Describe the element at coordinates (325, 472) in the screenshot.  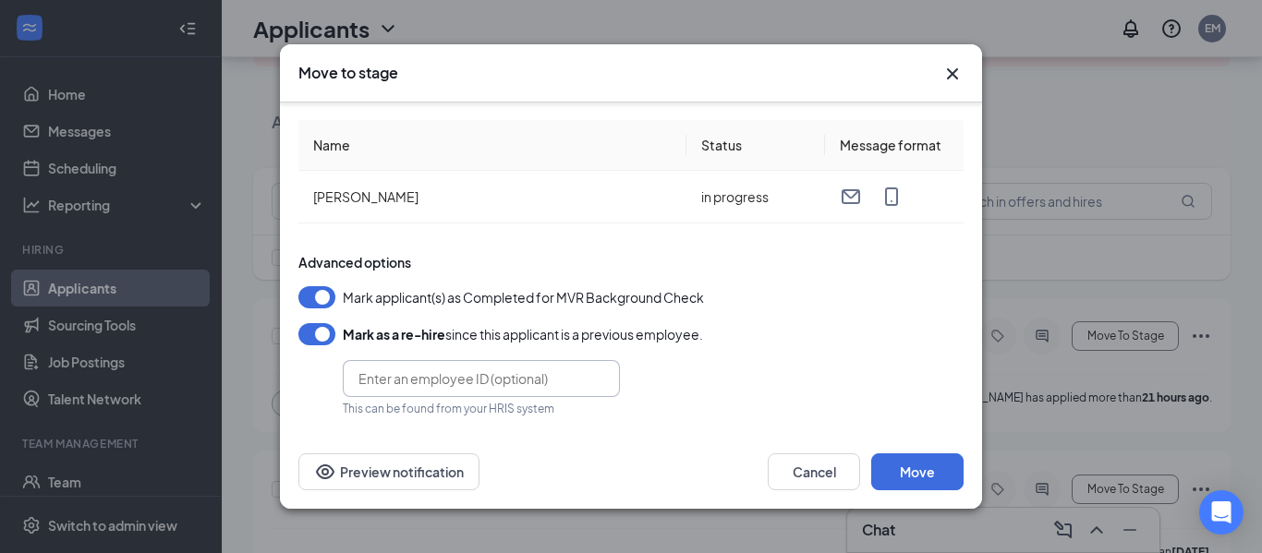
I see `svg: Eye` at that location.